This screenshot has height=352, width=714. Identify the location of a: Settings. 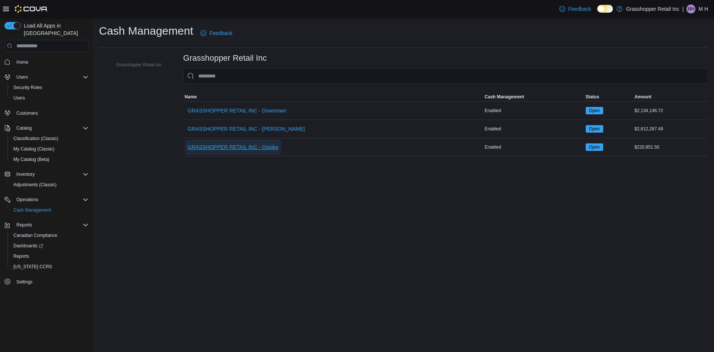
(24, 282).